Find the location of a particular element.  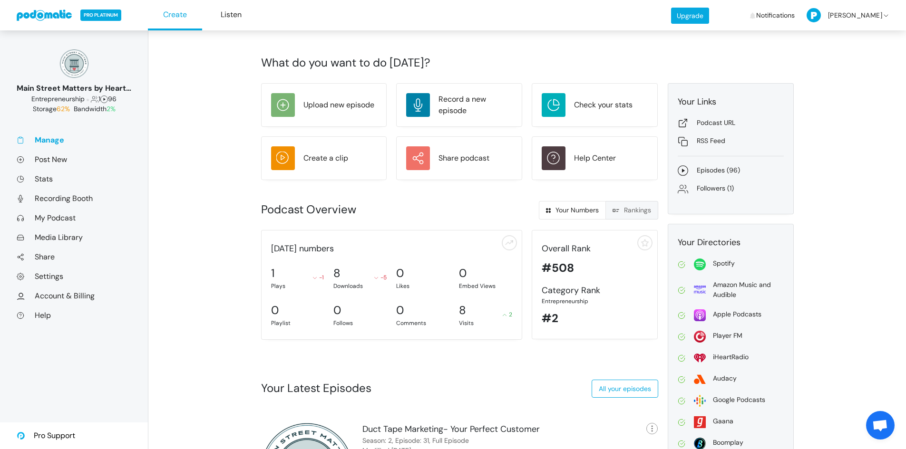

div: Boomplay is located at coordinates (728, 443).